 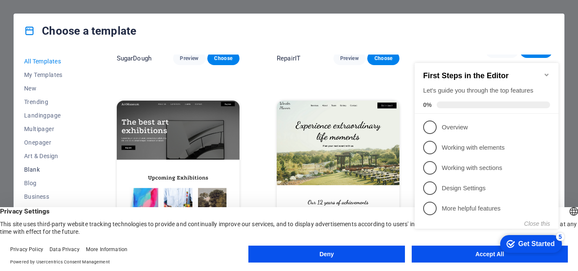 What do you see at coordinates (52, 170) in the screenshot?
I see `button: Blank` at bounding box center [52, 170].